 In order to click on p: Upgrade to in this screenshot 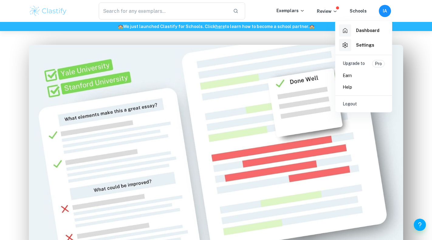, I will do `click(354, 64)`.